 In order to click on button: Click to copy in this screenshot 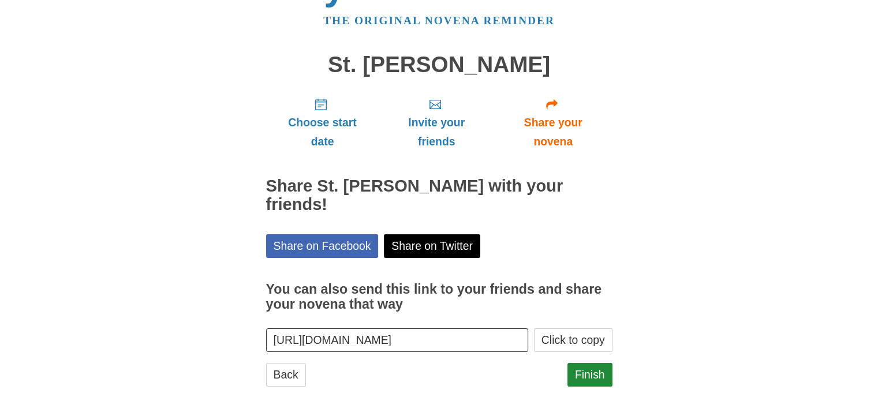, I will do `click(573, 340)`.